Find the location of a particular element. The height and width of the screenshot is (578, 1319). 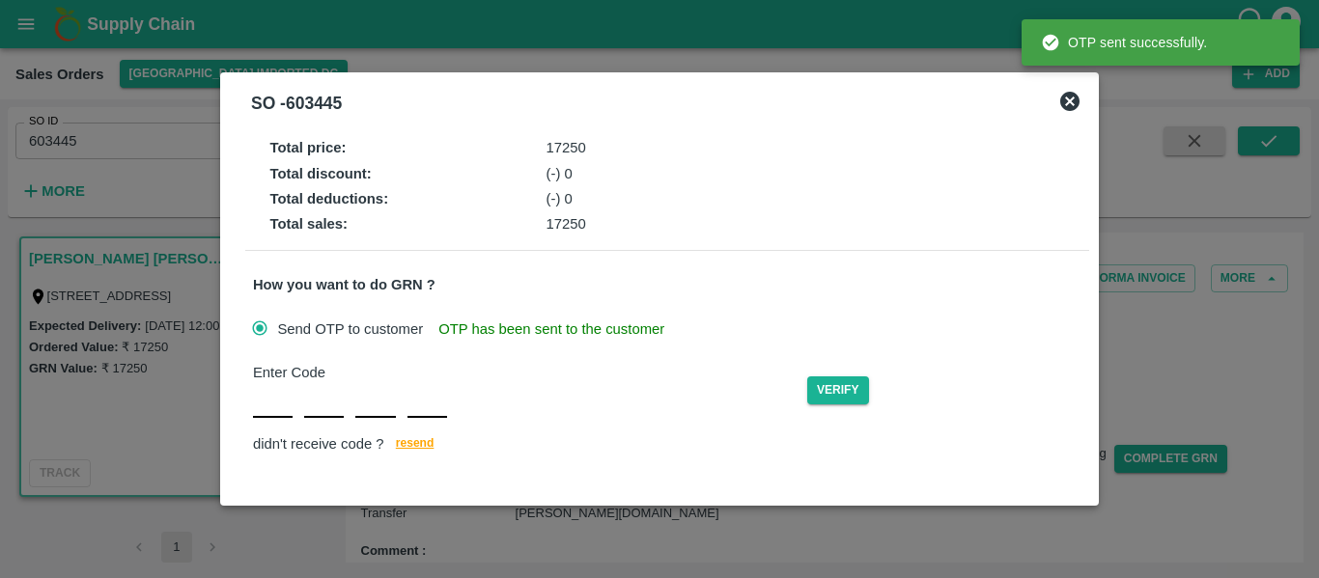

div: OTP sent successfully. is located at coordinates (1124, 42).